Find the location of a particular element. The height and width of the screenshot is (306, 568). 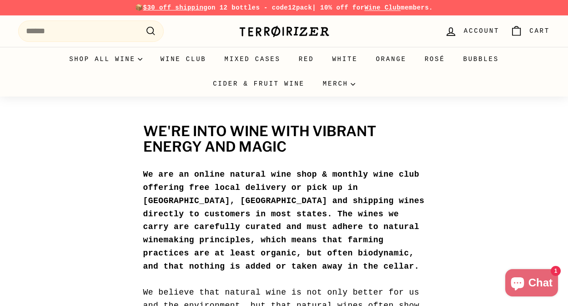

a: Account is located at coordinates (472, 31).